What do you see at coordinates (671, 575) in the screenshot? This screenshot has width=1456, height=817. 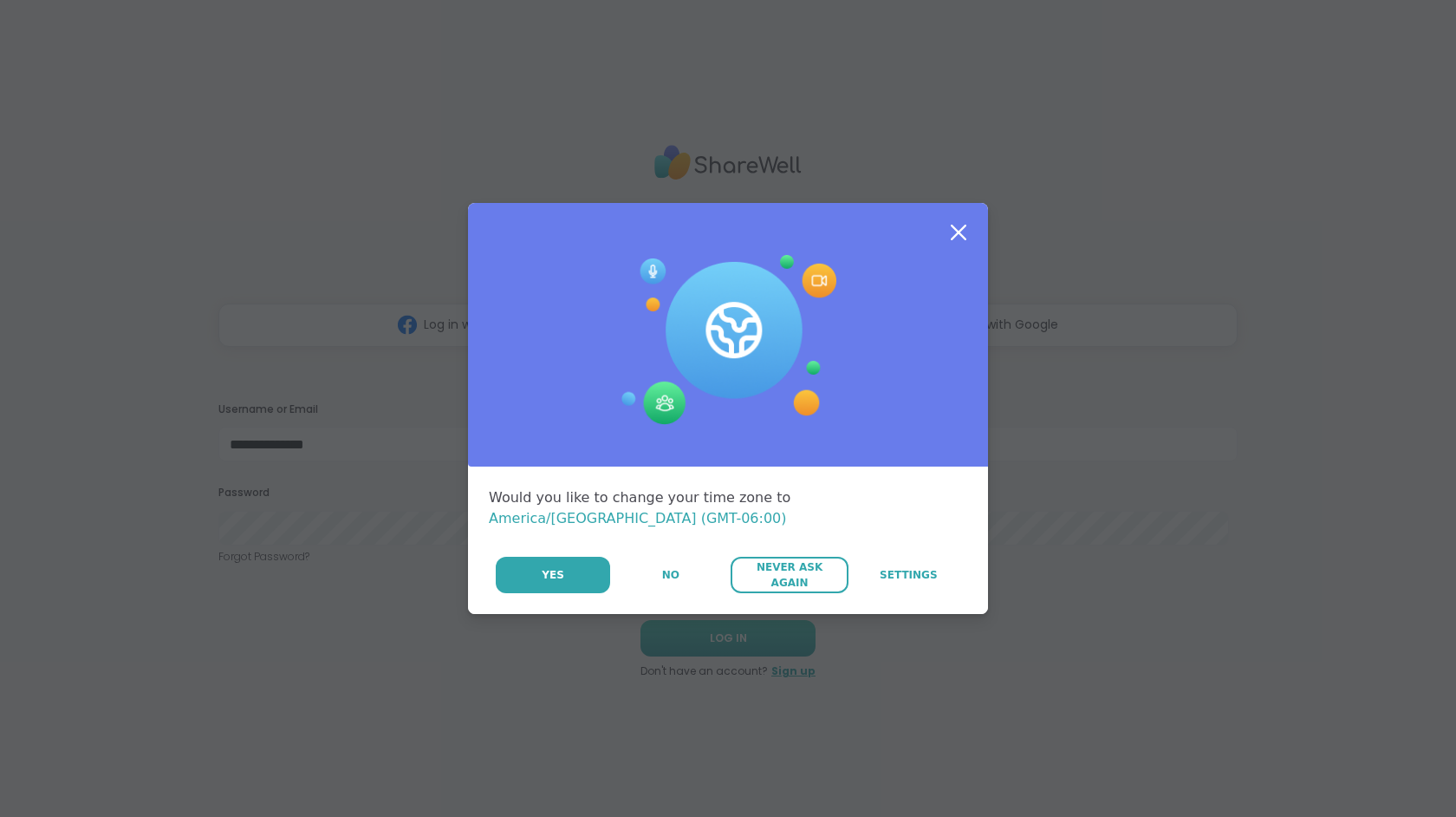 I see `span: No` at bounding box center [671, 575].